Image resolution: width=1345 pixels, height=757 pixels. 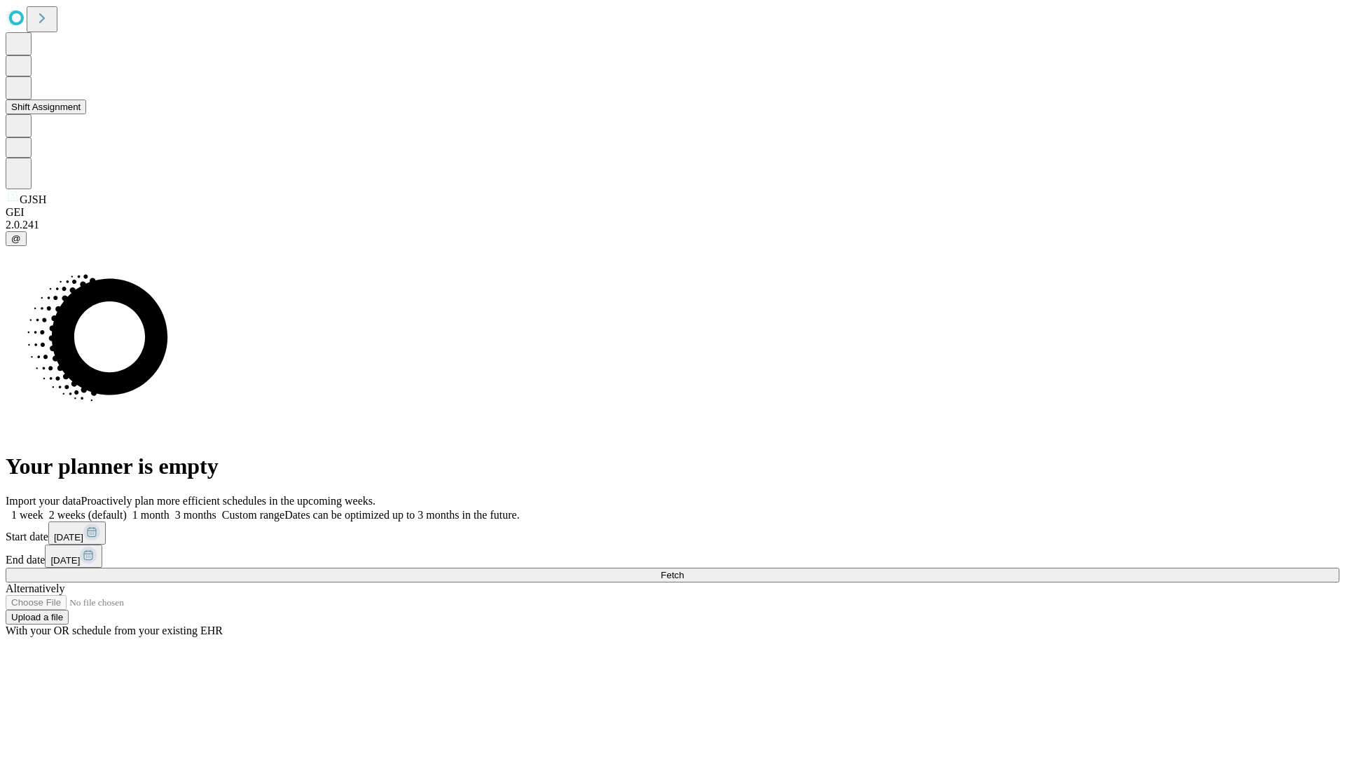 What do you see at coordinates (33, 199) in the screenshot?
I see `span: GJSH` at bounding box center [33, 199].